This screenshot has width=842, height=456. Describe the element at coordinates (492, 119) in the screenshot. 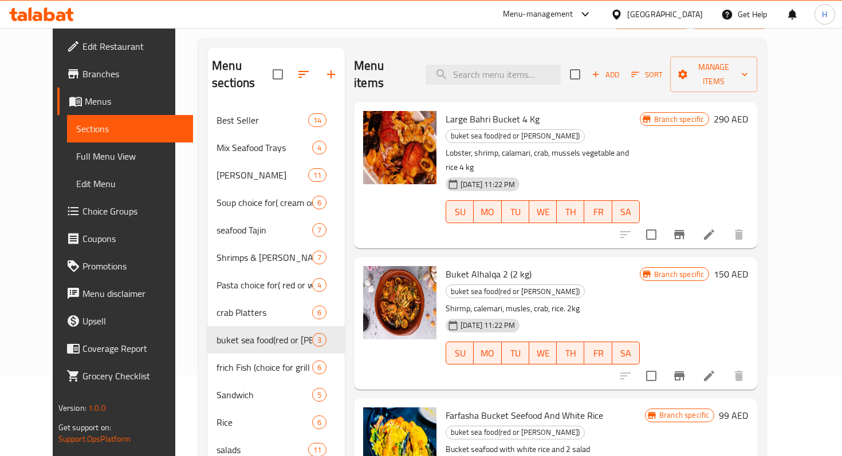

I see `span: Large Bahri Bucket 4 Kg` at that location.